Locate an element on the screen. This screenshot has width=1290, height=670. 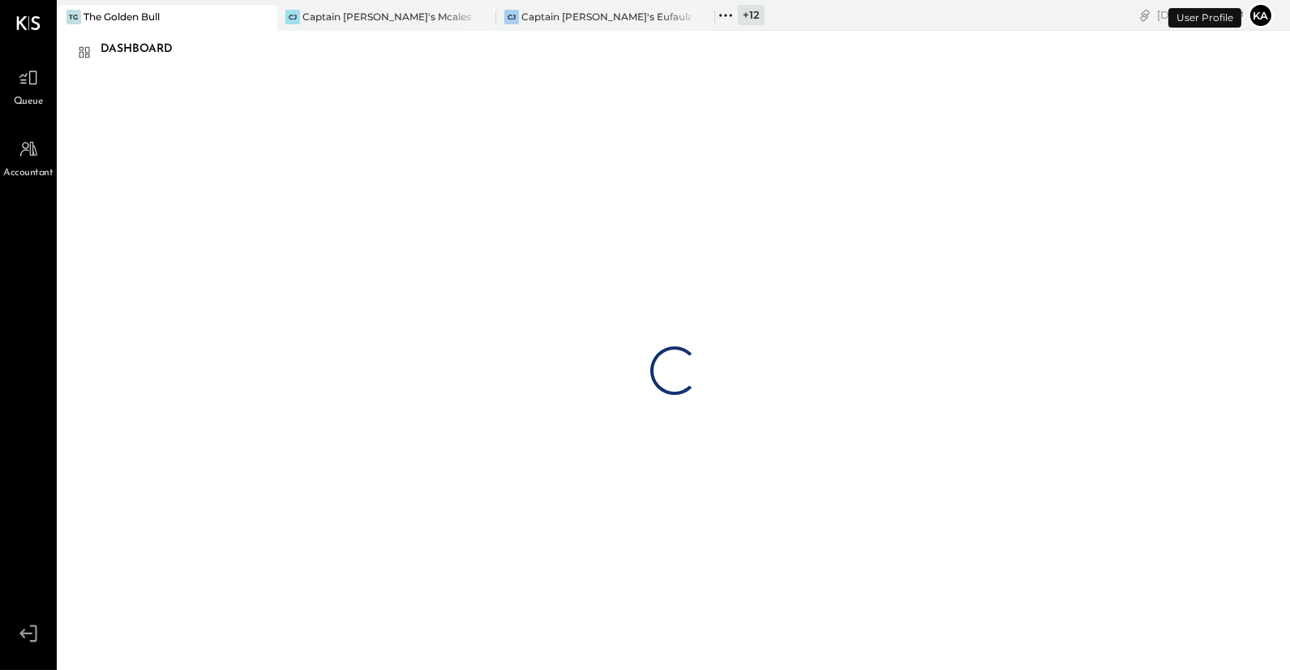
div: + 12 is located at coordinates (751, 15).